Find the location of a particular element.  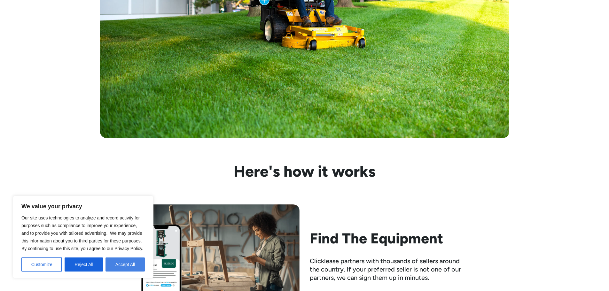

p: We value your privacy is located at coordinates (83, 206).